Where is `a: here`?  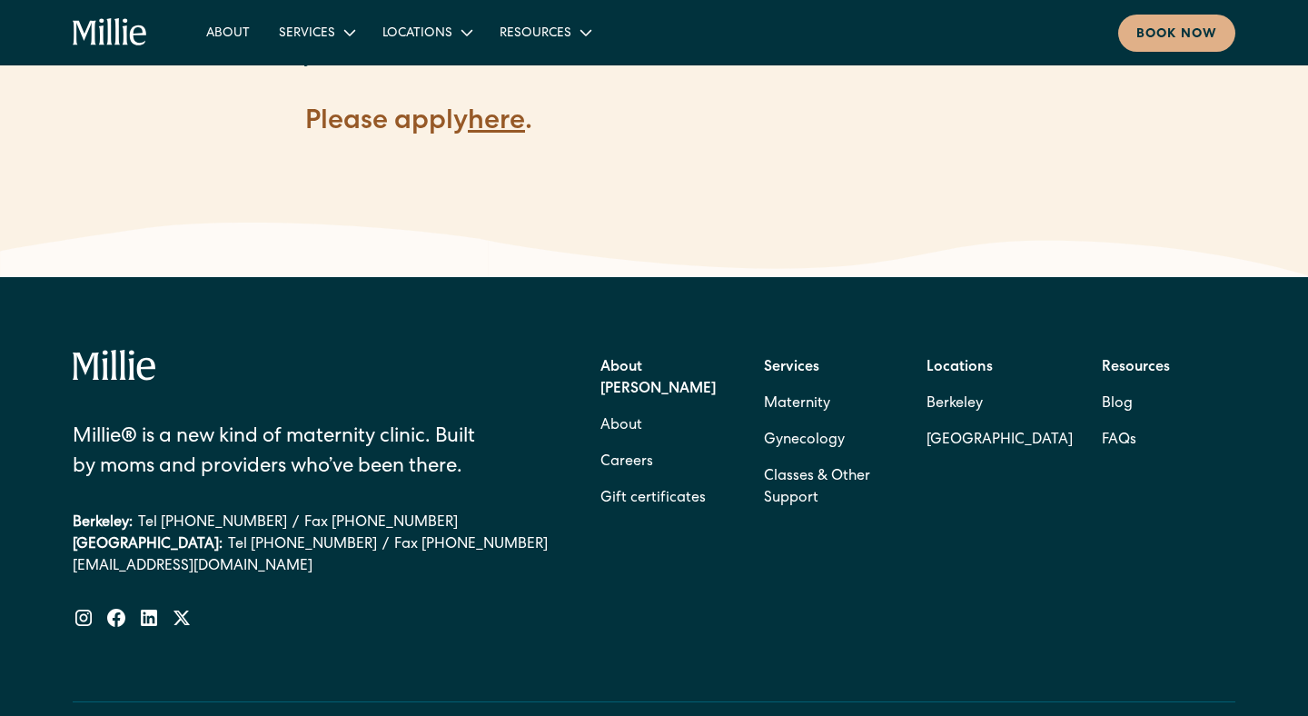 a: here is located at coordinates (496, 123).